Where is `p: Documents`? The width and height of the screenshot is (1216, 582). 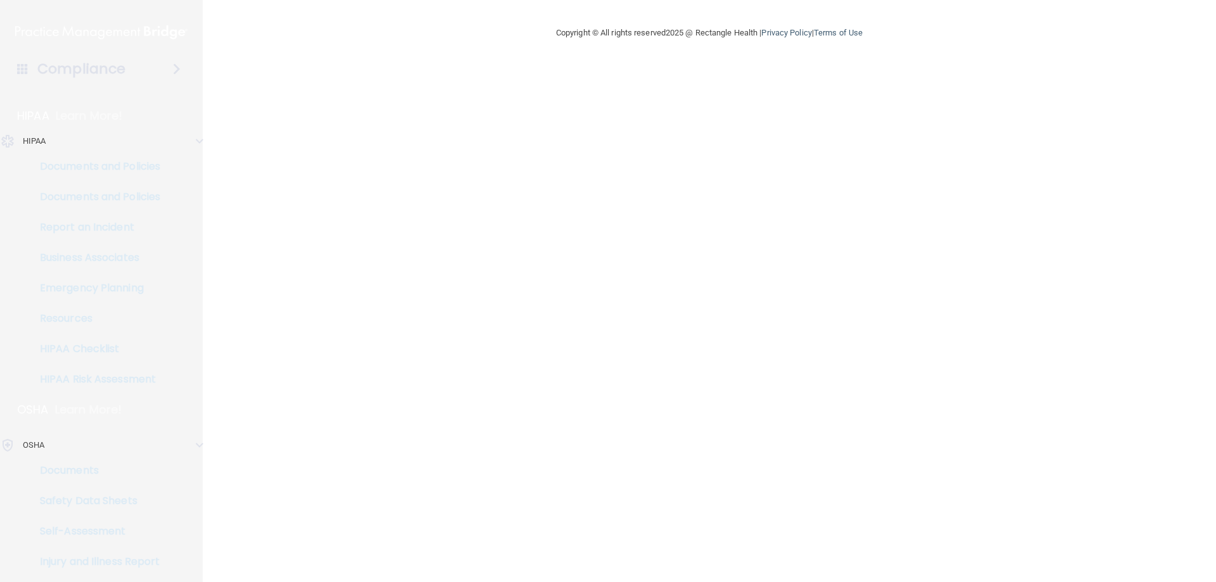 p: Documents is located at coordinates (94, 471).